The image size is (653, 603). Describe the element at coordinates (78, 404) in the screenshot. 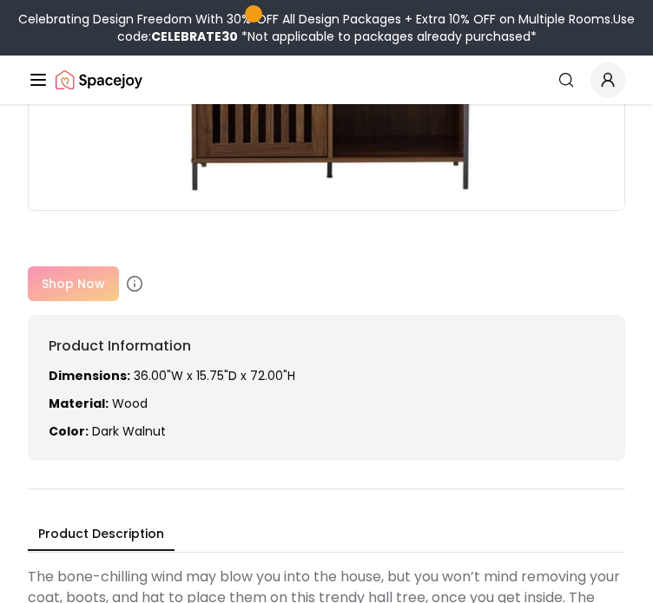

I see `strong: Material:` at that location.